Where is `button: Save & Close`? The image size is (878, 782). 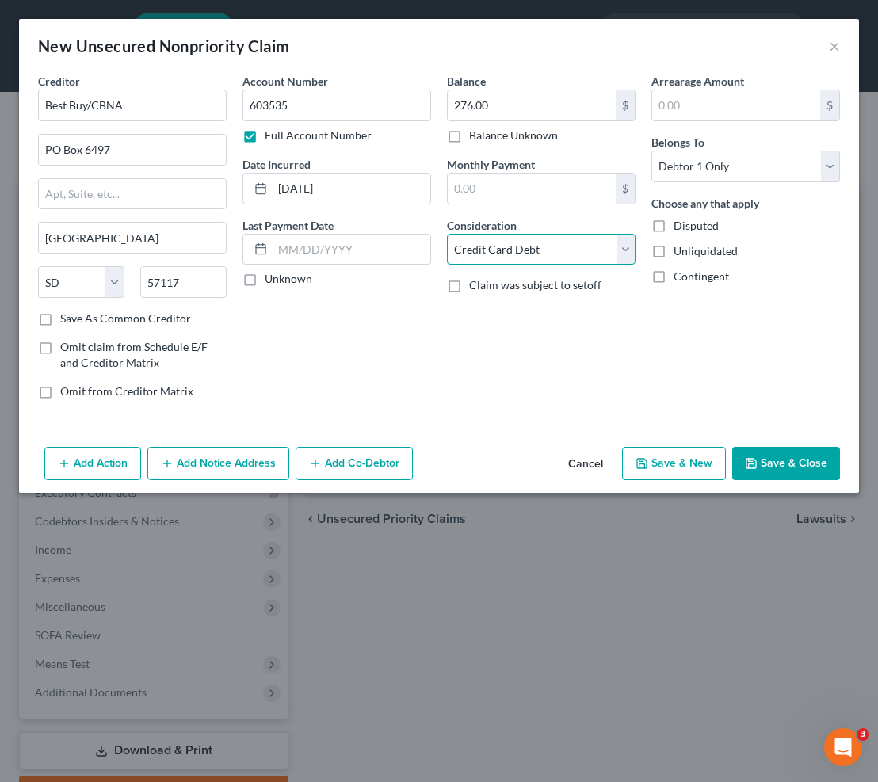 button: Save & Close is located at coordinates (786, 463).